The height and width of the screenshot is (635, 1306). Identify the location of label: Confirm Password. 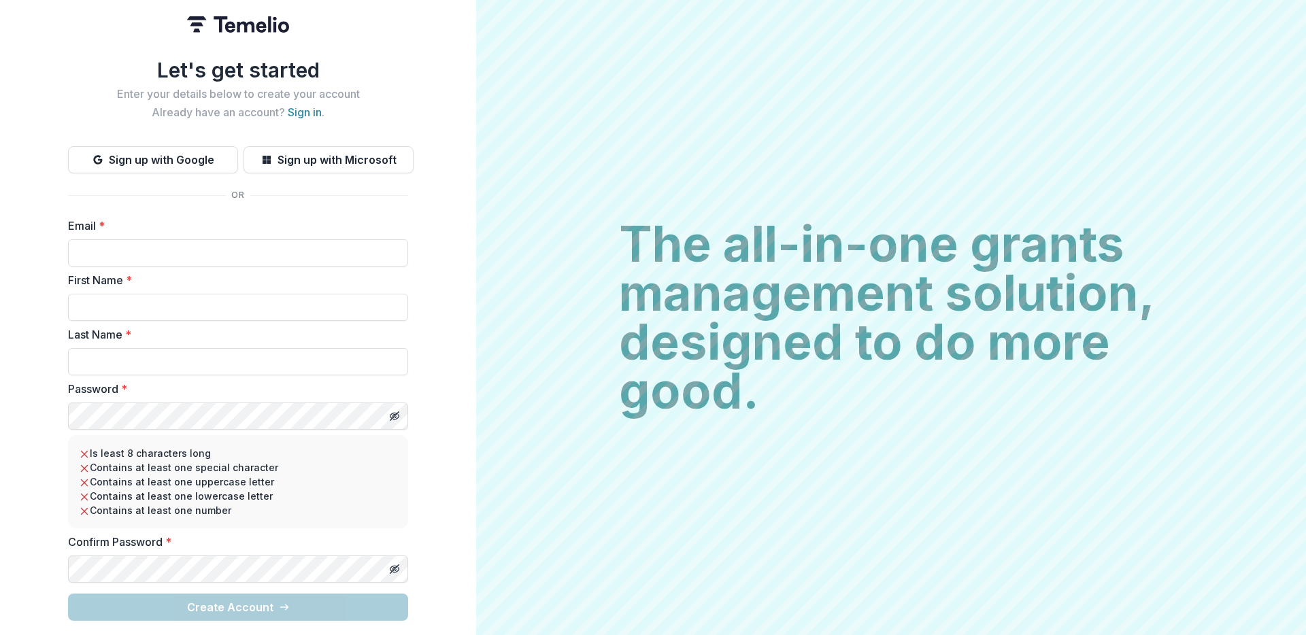
(234, 542).